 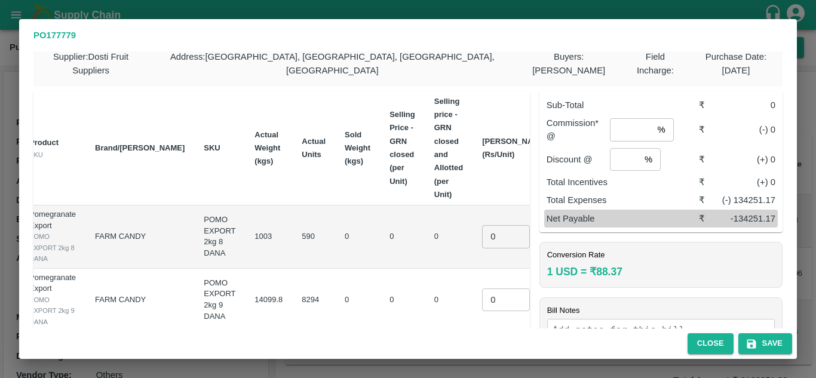 I want to click on b: Product, so click(x=44, y=142).